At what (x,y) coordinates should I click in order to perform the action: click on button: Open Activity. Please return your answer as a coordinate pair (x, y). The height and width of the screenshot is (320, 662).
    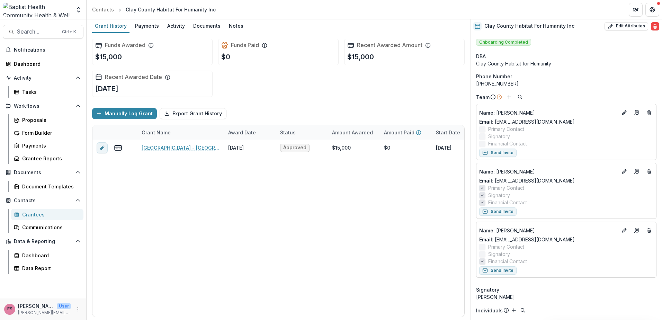
    Looking at the image, I should click on (43, 78).